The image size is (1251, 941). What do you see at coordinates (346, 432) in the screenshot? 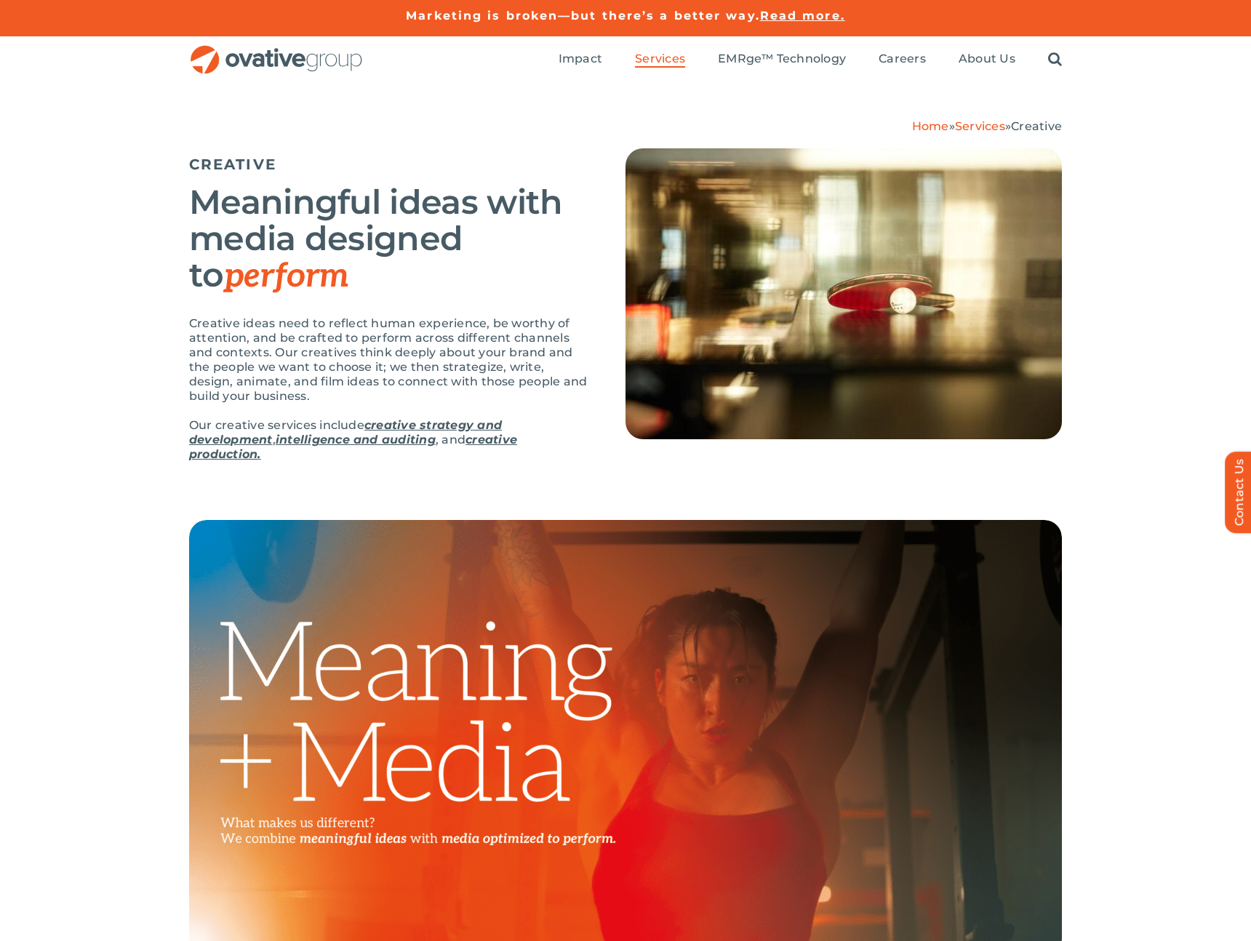
I see `a: creative strategy and development` at bounding box center [346, 432].